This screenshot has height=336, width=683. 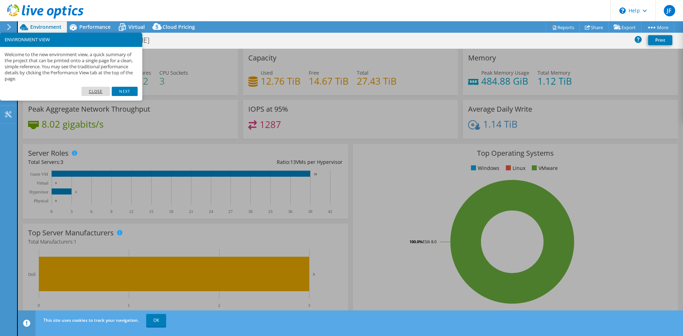 I want to click on a: Share, so click(x=594, y=27).